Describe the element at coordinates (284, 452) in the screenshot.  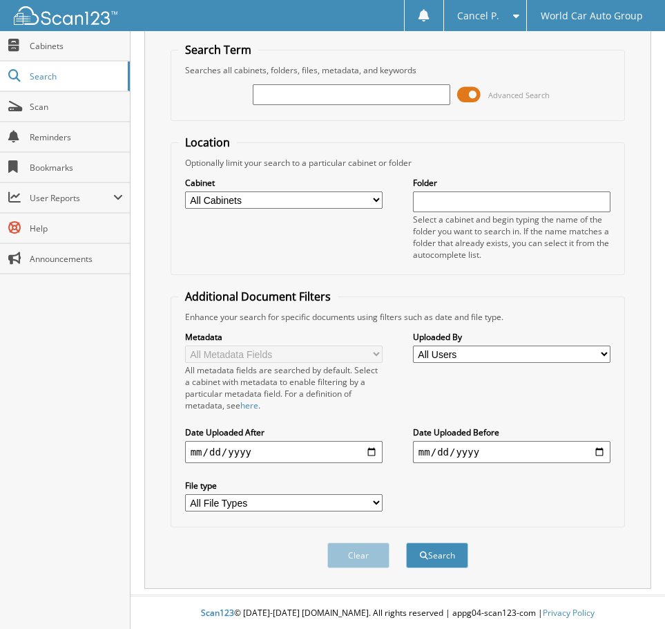
I see `input: start` at that location.